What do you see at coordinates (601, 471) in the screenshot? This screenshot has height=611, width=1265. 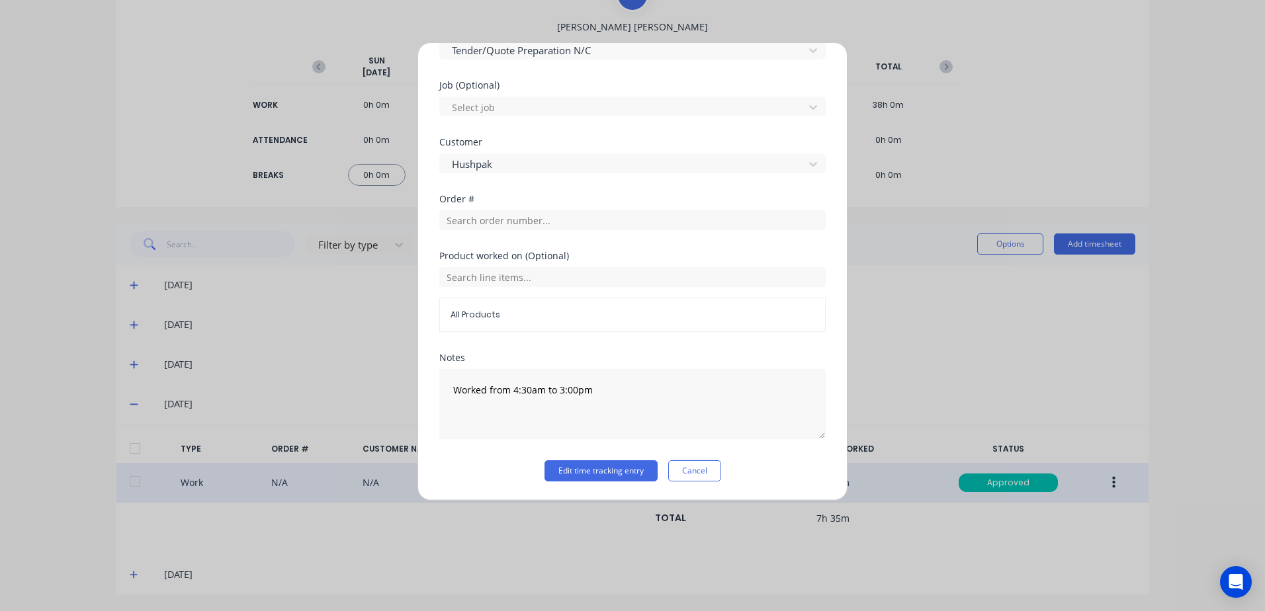 I see `button: Edit time tracking entry` at bounding box center [601, 471].